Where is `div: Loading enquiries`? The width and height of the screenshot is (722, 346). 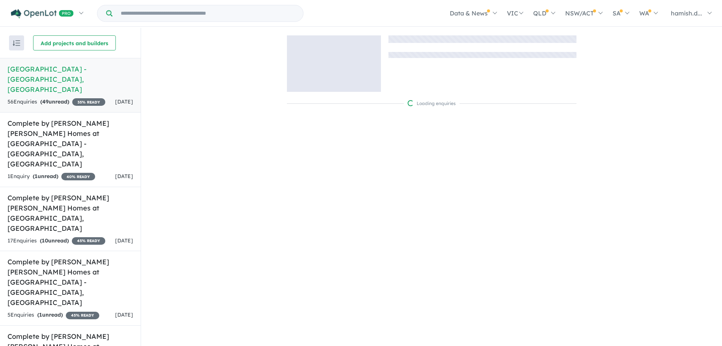
div: Loading enquiries is located at coordinates (432, 103).